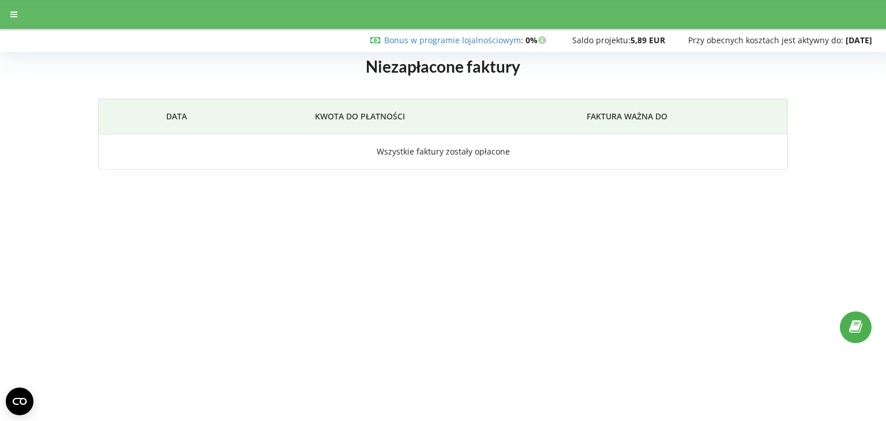 The height and width of the screenshot is (421, 886). What do you see at coordinates (452, 40) in the screenshot?
I see `a: Bonus w programie lojalnościowym` at bounding box center [452, 40].